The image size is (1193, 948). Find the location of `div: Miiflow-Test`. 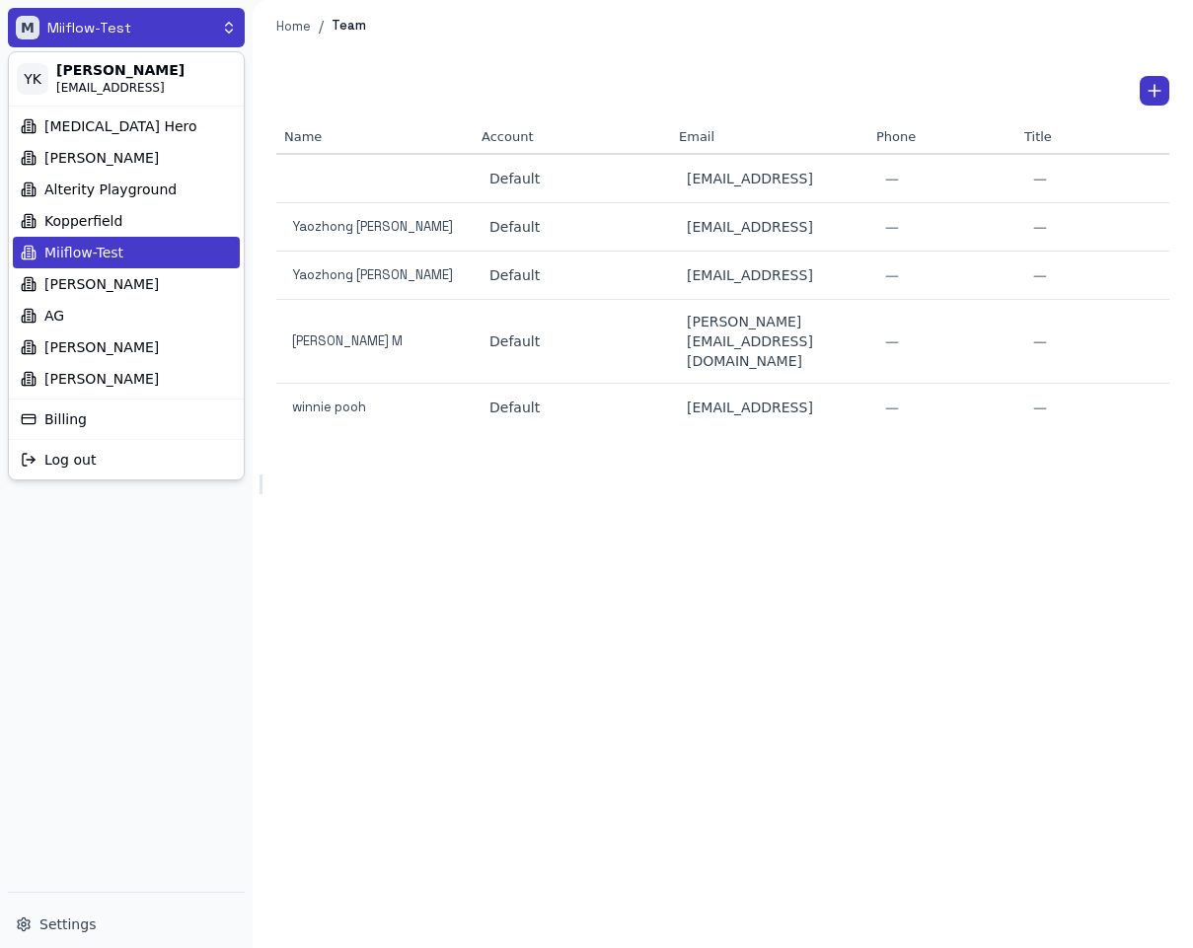

div: Miiflow-Test is located at coordinates (126, 253).